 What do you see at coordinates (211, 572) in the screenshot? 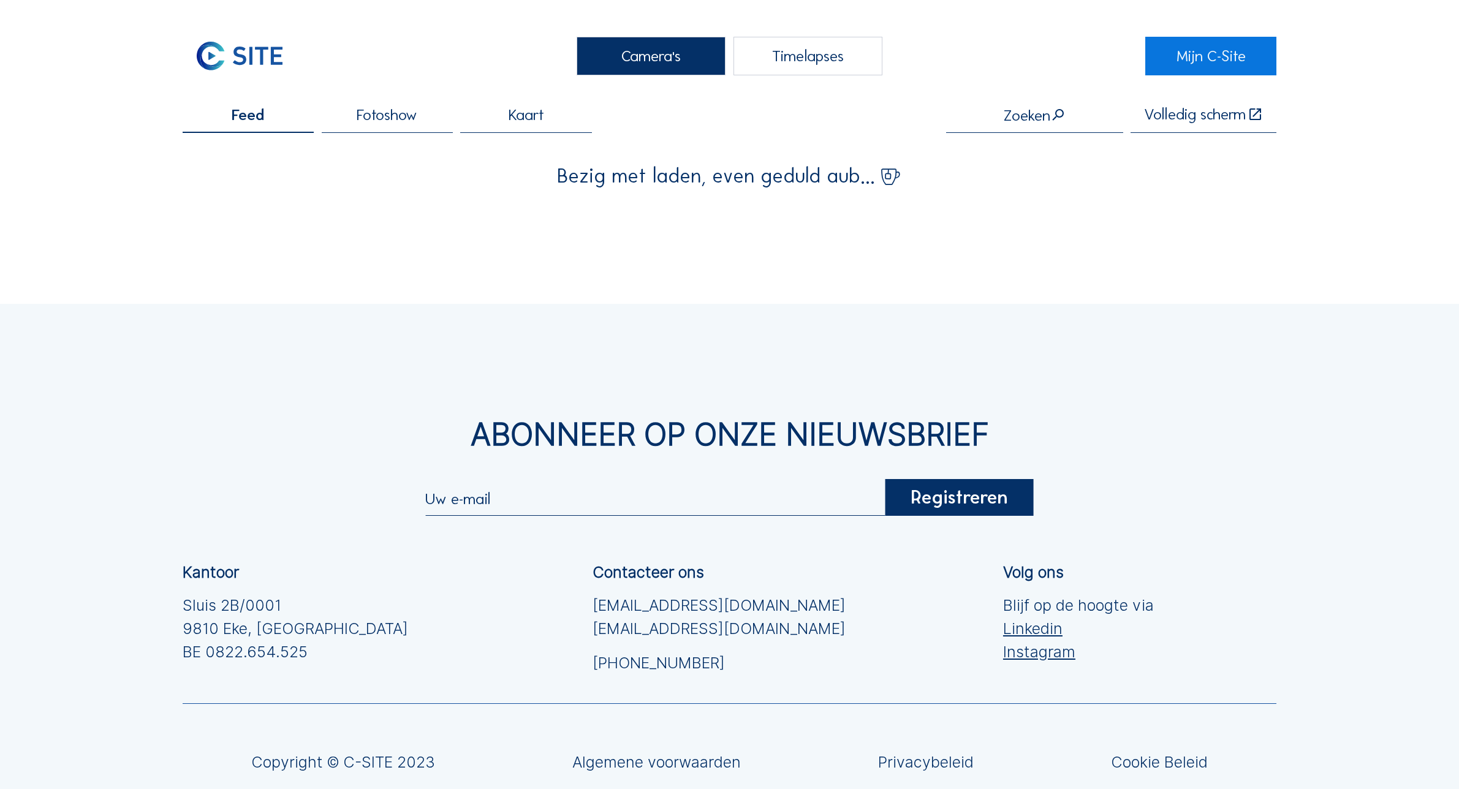
I see `div: Kantoor` at bounding box center [211, 572].